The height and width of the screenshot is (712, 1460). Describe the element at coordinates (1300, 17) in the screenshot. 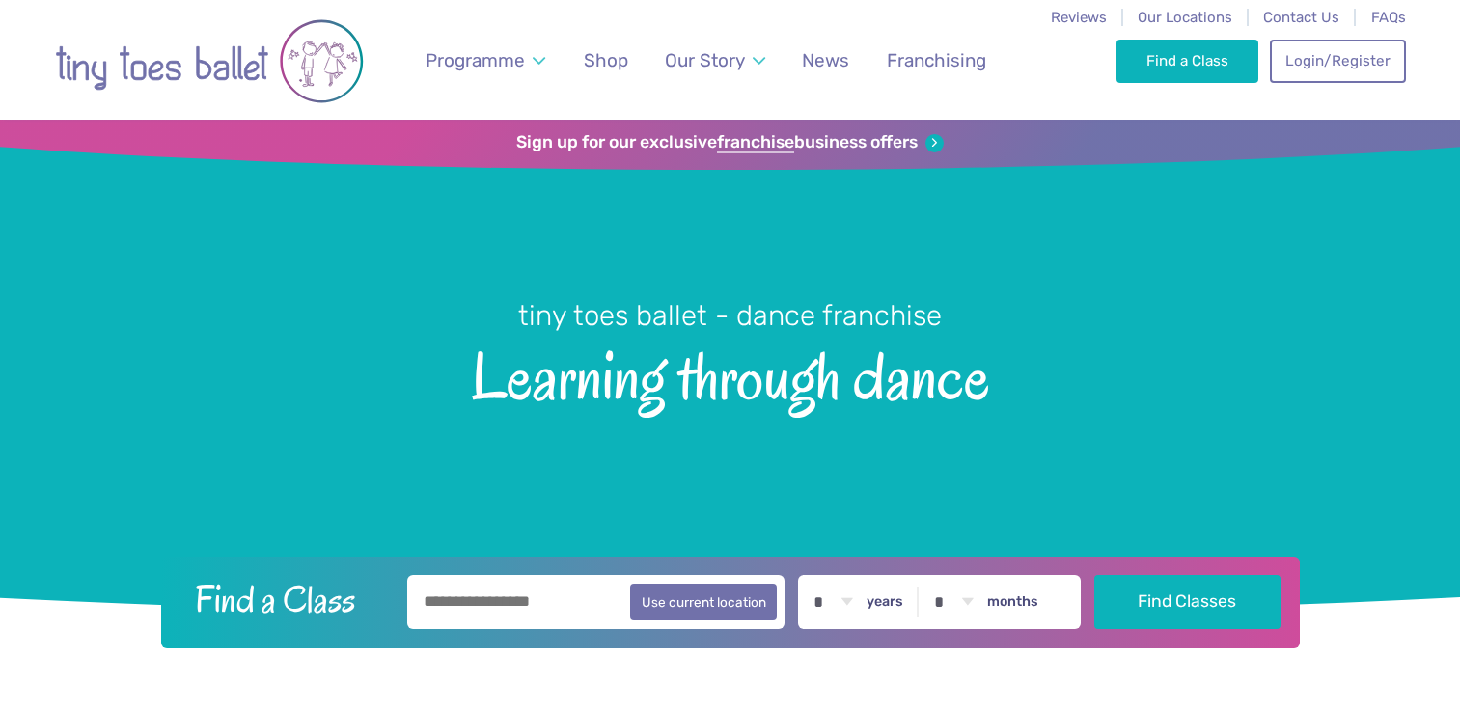

I see `a: Contact Us` at that location.